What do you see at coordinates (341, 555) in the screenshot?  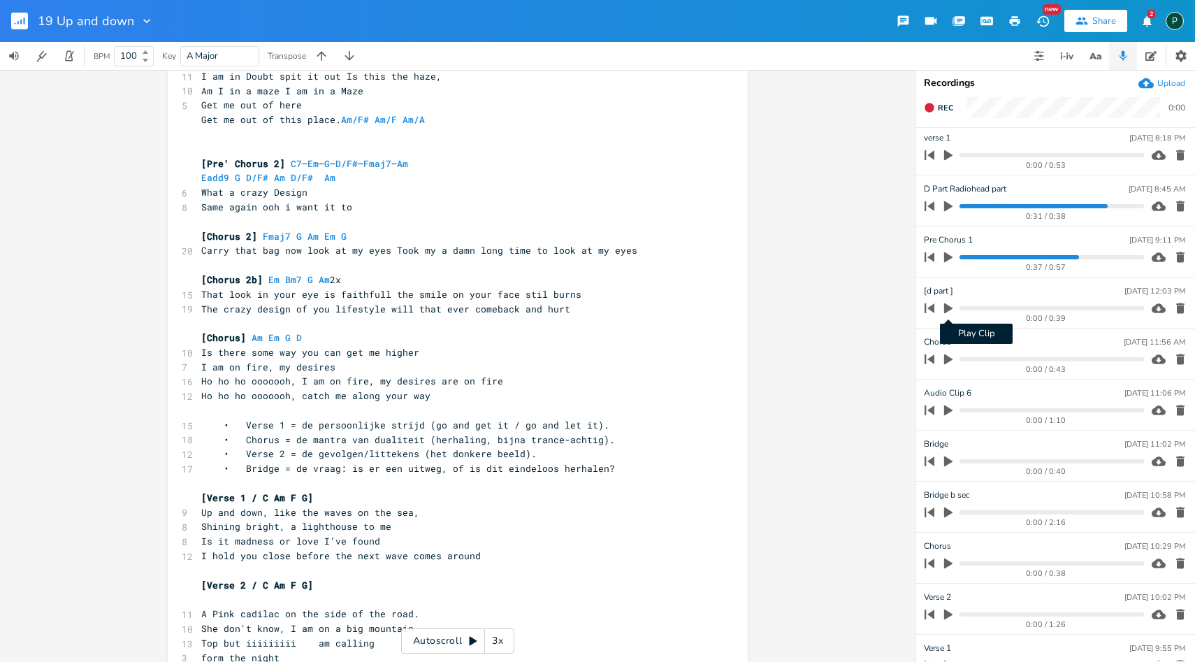 I see `span: I hold you close before the next wave comes around` at bounding box center [341, 555].